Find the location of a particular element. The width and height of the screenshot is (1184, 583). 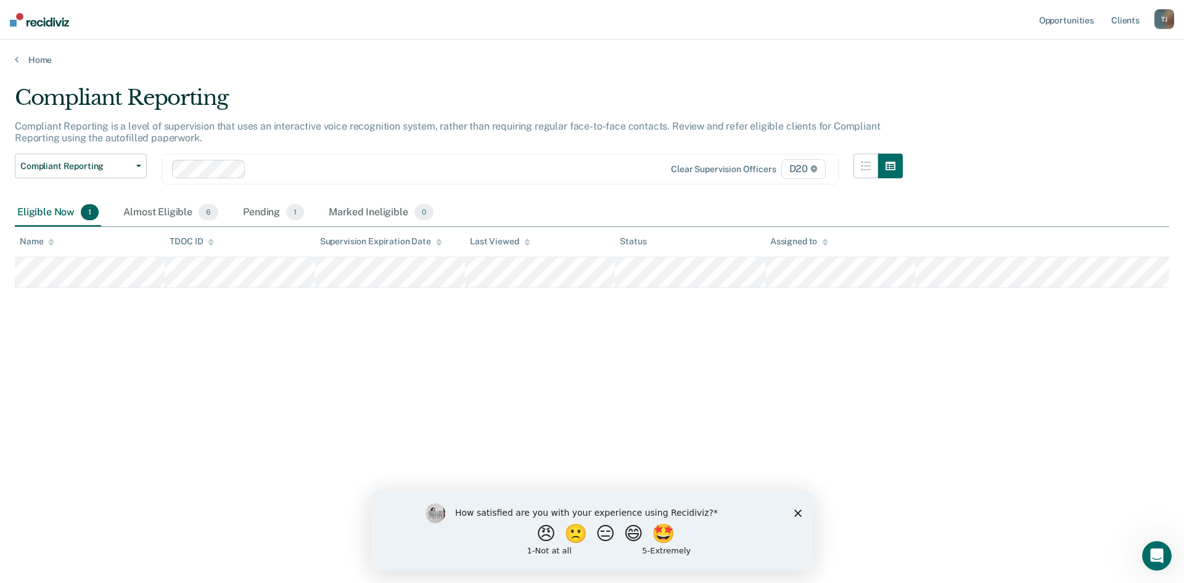

button: 3 is located at coordinates (235, 43).